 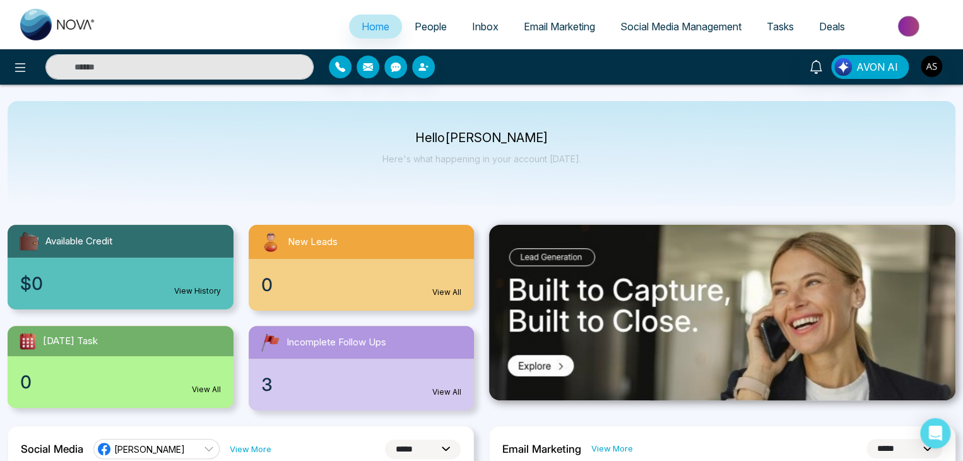 What do you see at coordinates (877, 67) in the screenshot?
I see `span: AVON AI` at bounding box center [877, 67].